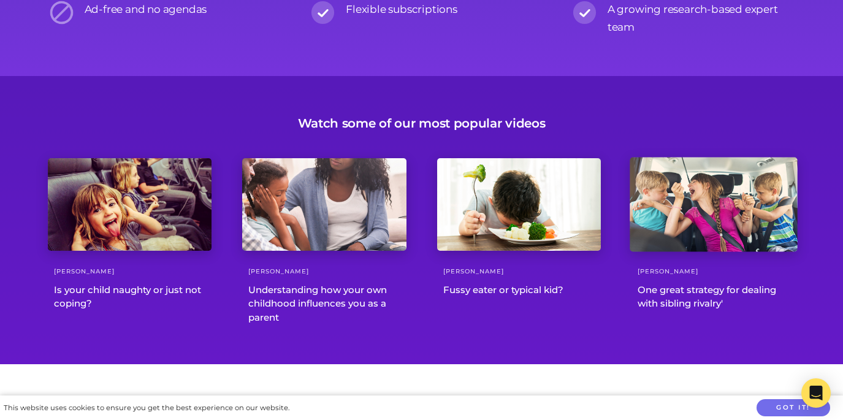 This screenshot has height=420, width=843. What do you see at coordinates (702, 18) in the screenshot?
I see `p: A growing research-based expert team` at bounding box center [702, 18].